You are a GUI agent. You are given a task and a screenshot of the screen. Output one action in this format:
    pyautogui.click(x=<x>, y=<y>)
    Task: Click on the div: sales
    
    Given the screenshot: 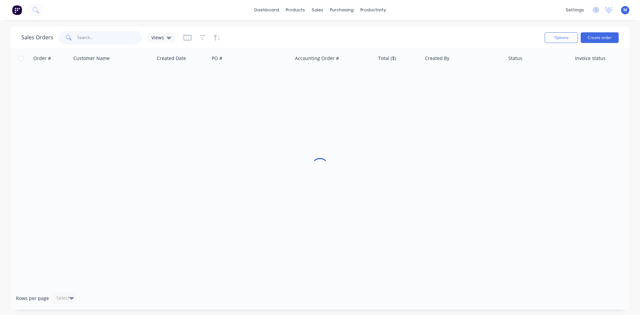 What is the action you would take?
    pyautogui.click(x=317, y=10)
    